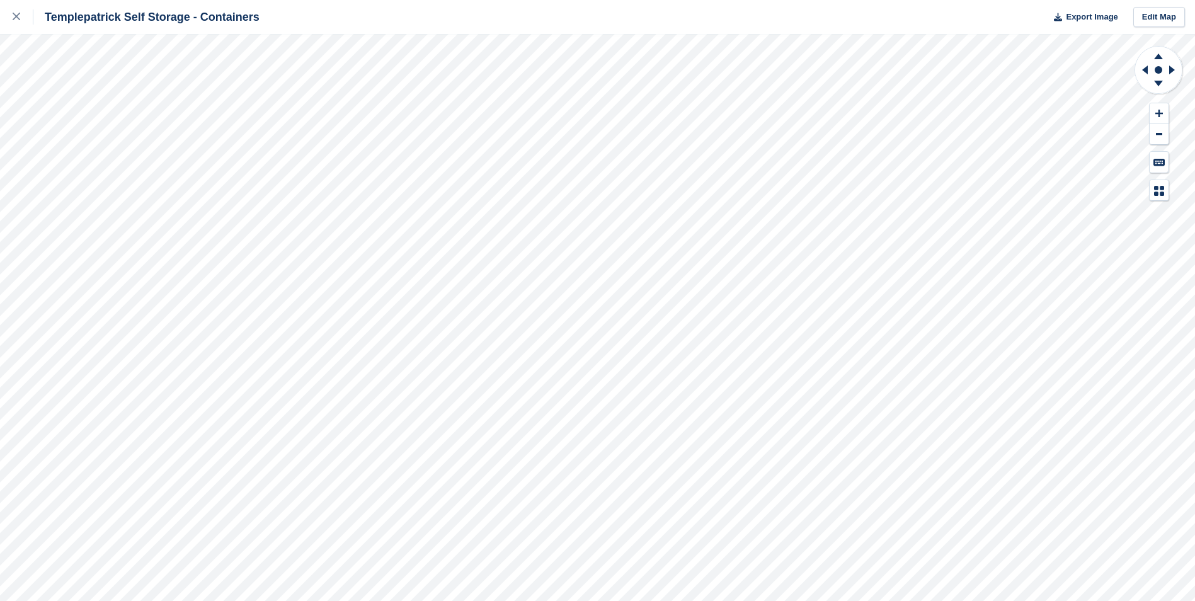  Describe the element at coordinates (1159, 162) in the screenshot. I see `button: Keyboard Shortcuts` at that location.